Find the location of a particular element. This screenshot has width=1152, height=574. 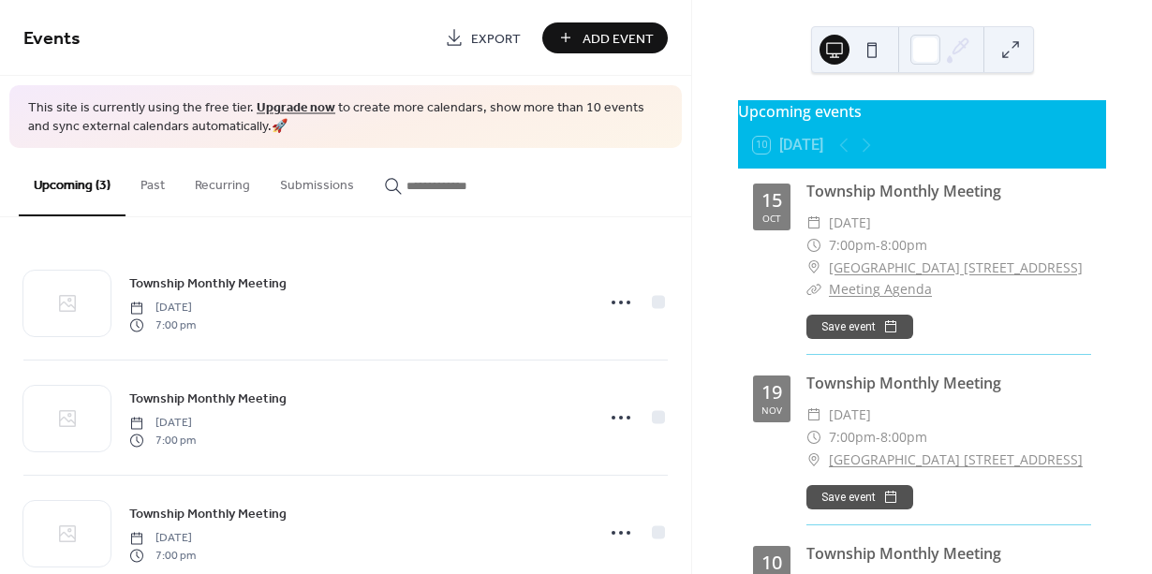

div: 15 is located at coordinates (772, 200).